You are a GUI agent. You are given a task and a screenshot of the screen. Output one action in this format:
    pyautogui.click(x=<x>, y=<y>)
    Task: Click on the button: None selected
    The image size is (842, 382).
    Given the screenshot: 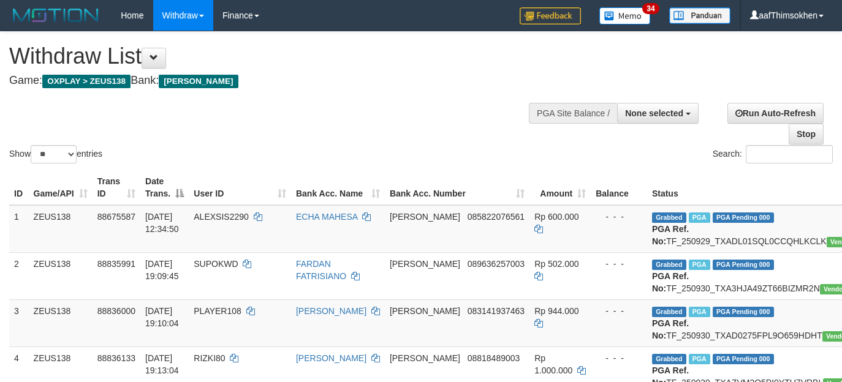 What is the action you would take?
    pyautogui.click(x=658, y=113)
    